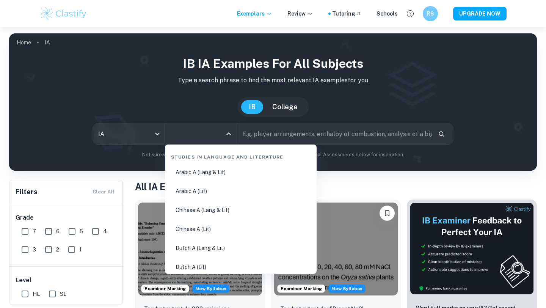  I want to click on button: Bookmark, so click(387, 213).